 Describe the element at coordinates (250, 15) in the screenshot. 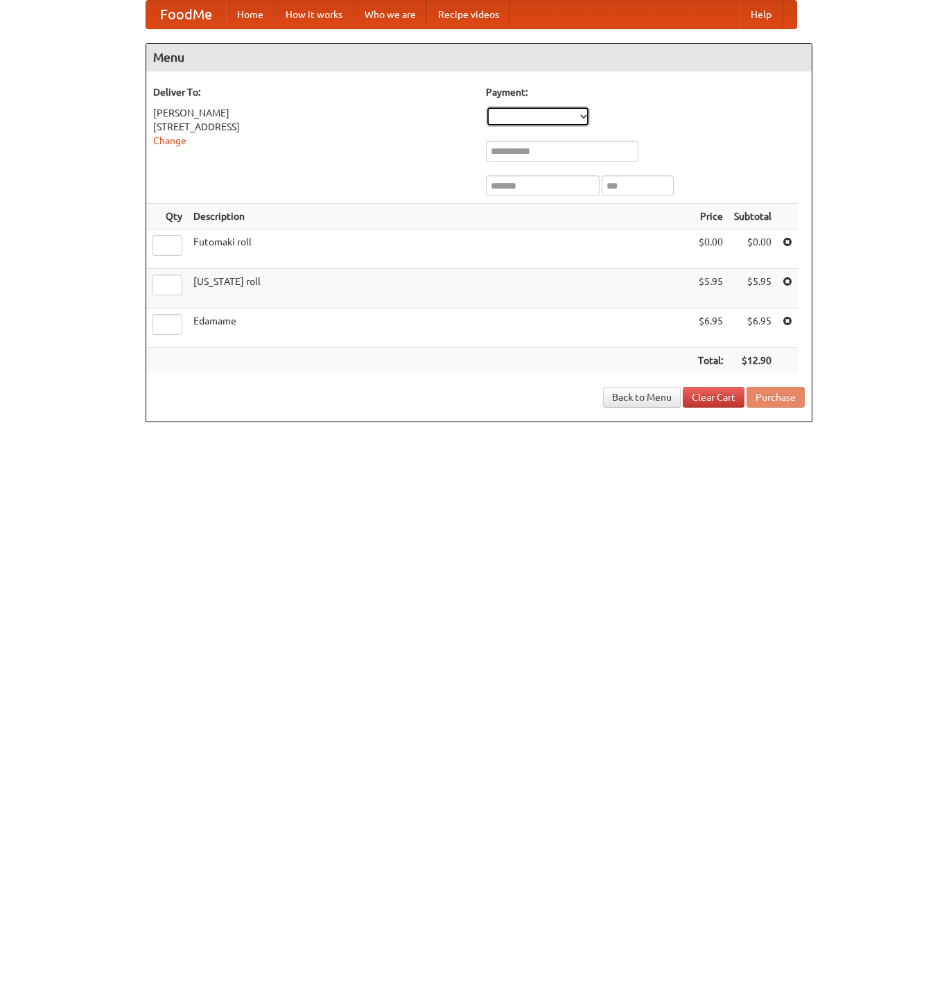

I see `a: Home` at that location.